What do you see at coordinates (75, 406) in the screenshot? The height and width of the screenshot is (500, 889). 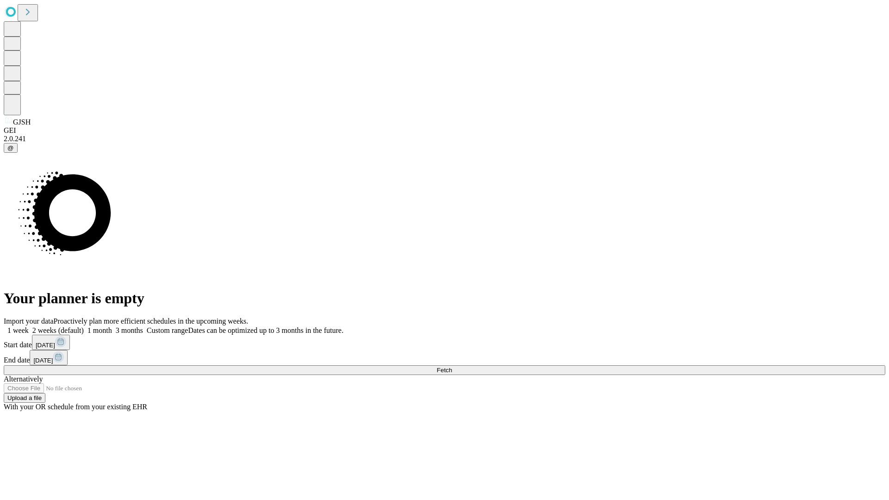 I see `span: With your OR schedule from your existing EHR` at bounding box center [75, 406].